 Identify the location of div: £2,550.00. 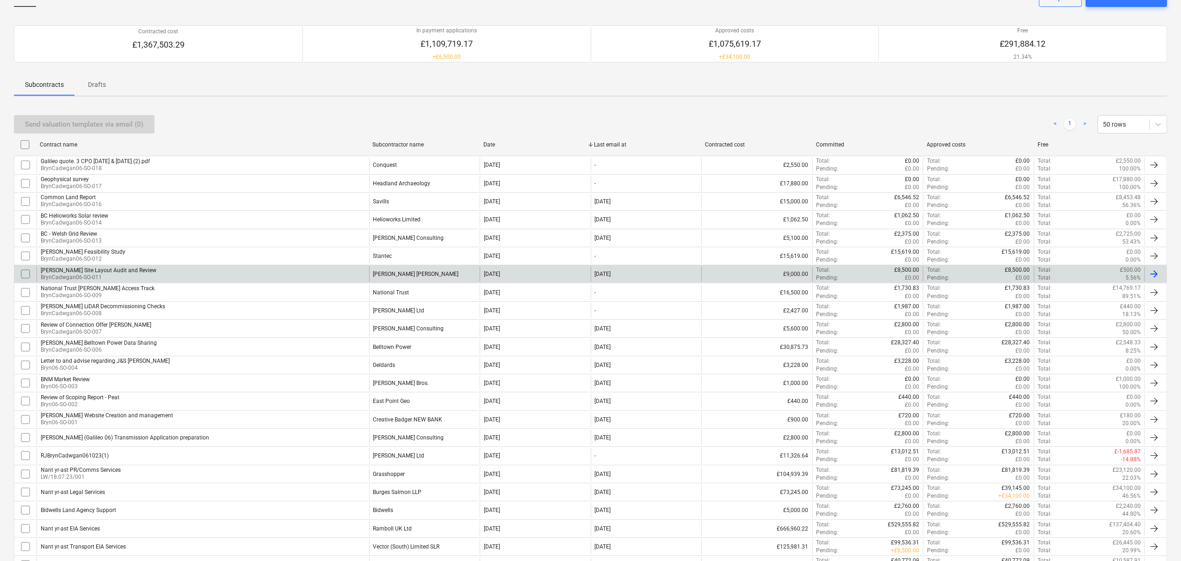
(757, 165).